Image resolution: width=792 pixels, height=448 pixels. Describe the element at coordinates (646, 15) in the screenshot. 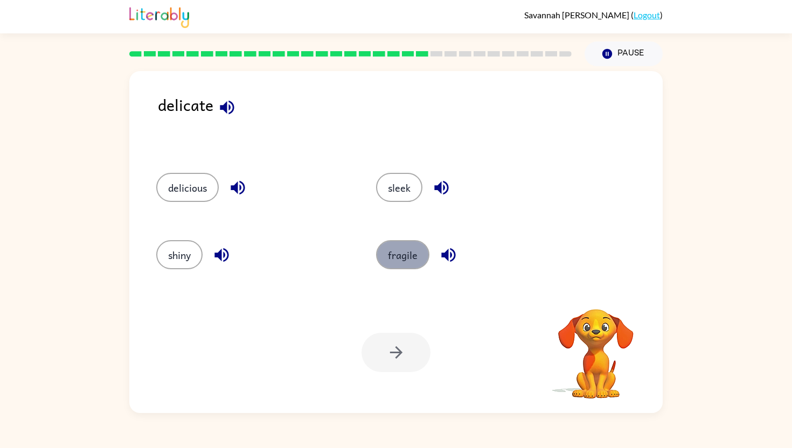

I see `a: Logout` at that location.